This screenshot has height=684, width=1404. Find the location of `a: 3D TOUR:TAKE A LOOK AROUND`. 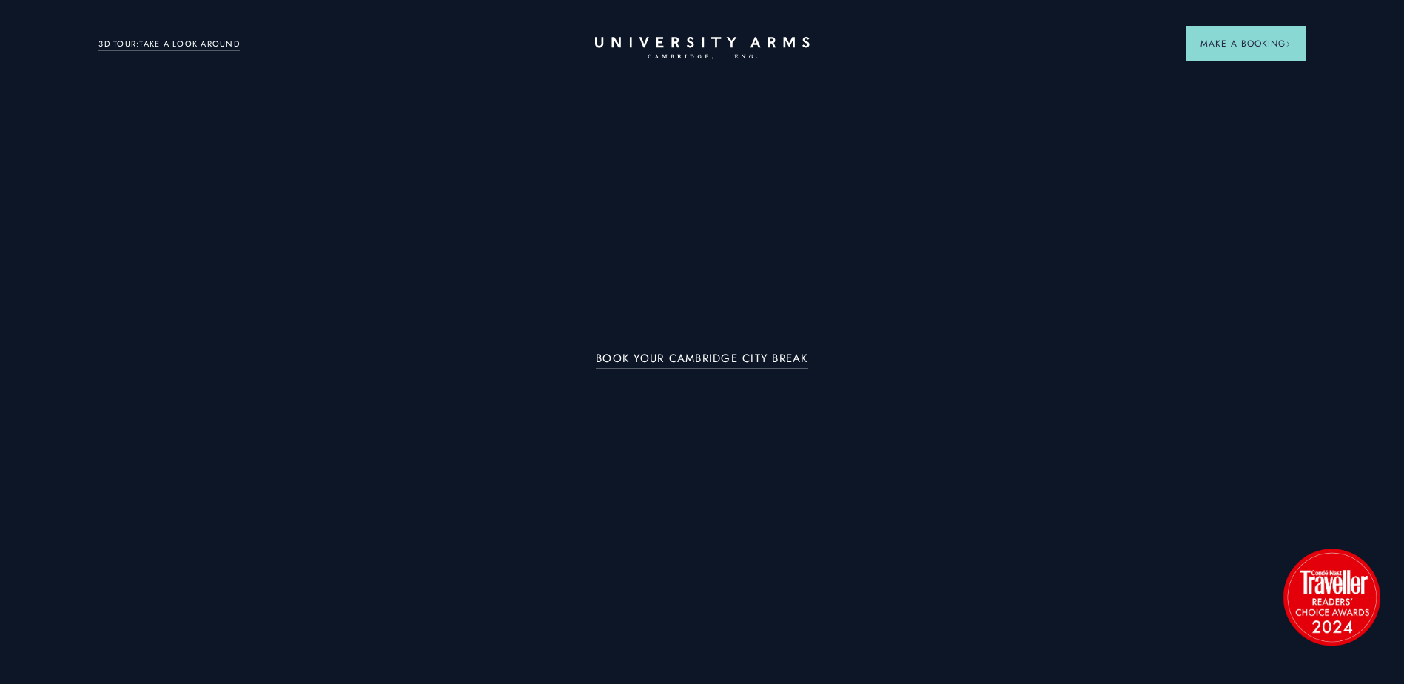

a: 3D TOUR:TAKE A LOOK AROUND is located at coordinates (169, 44).